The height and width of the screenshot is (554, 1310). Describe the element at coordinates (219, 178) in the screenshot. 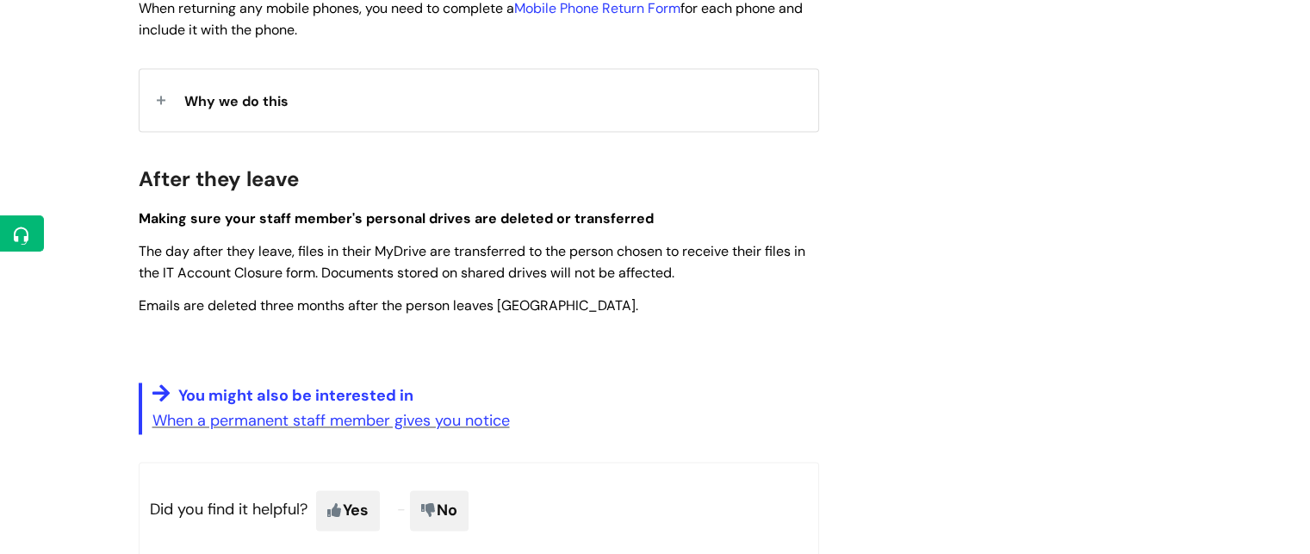

I see `span: After they leave` at that location.